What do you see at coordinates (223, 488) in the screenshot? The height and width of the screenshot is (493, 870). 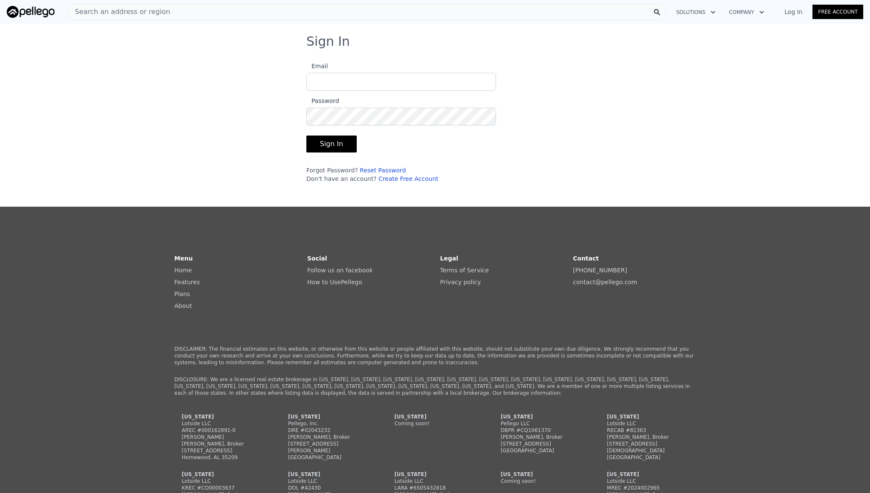 I see `div: KREC #CO00003637` at bounding box center [223, 488].